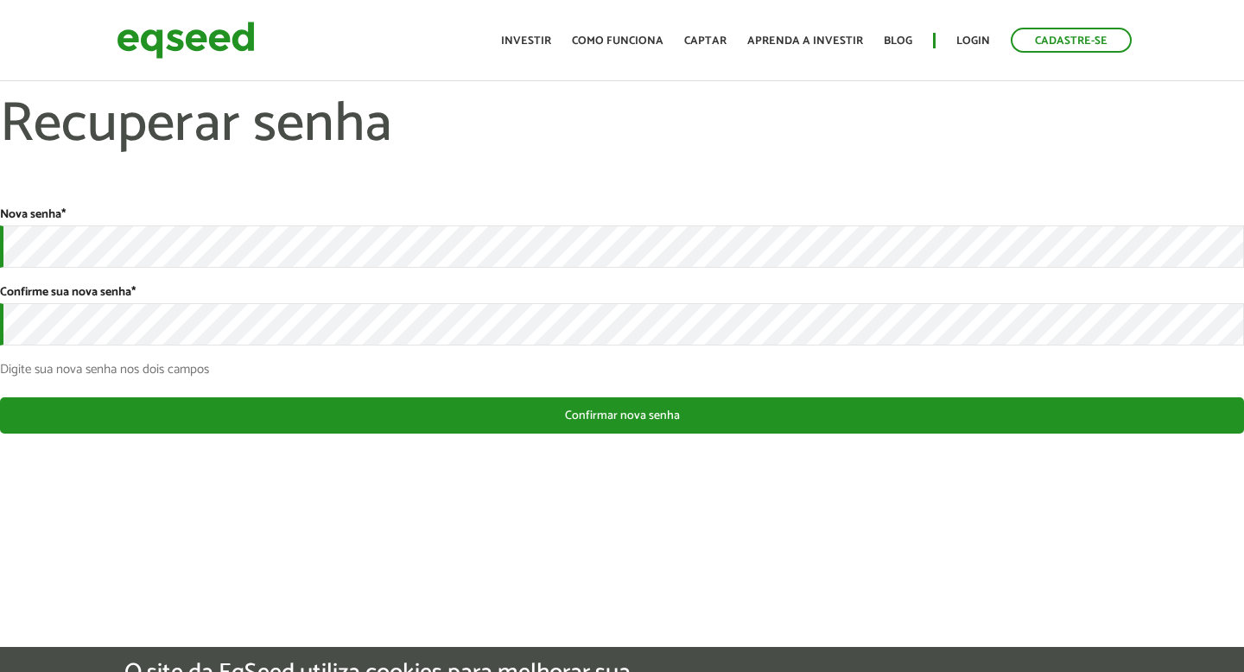 Image resolution: width=1244 pixels, height=672 pixels. What do you see at coordinates (1071, 40) in the screenshot?
I see `a: Cadastre-se` at bounding box center [1071, 40].